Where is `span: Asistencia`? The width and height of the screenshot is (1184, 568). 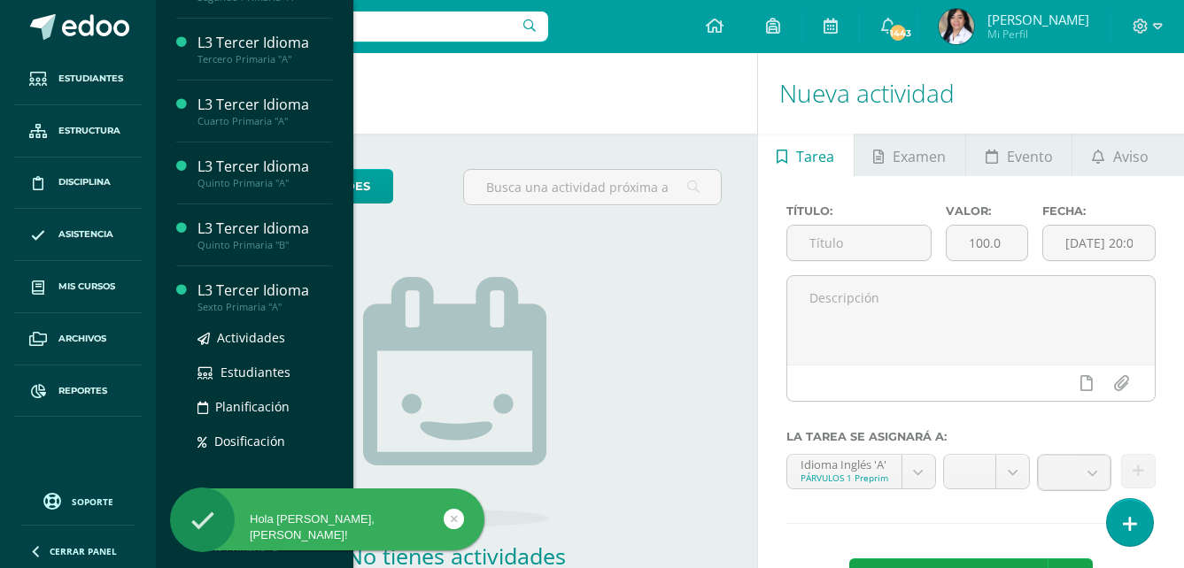 span: Asistencia is located at coordinates (86, 235).